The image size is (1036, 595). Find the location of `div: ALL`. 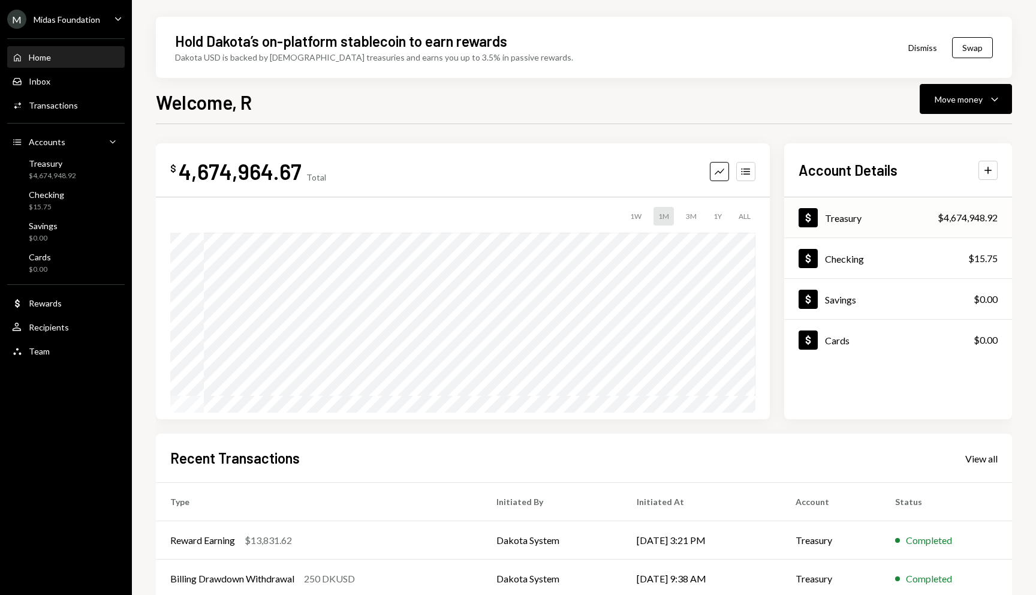

div: ALL is located at coordinates (745, 216).